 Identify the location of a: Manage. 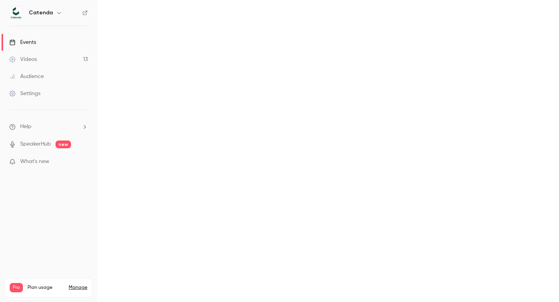
(78, 287).